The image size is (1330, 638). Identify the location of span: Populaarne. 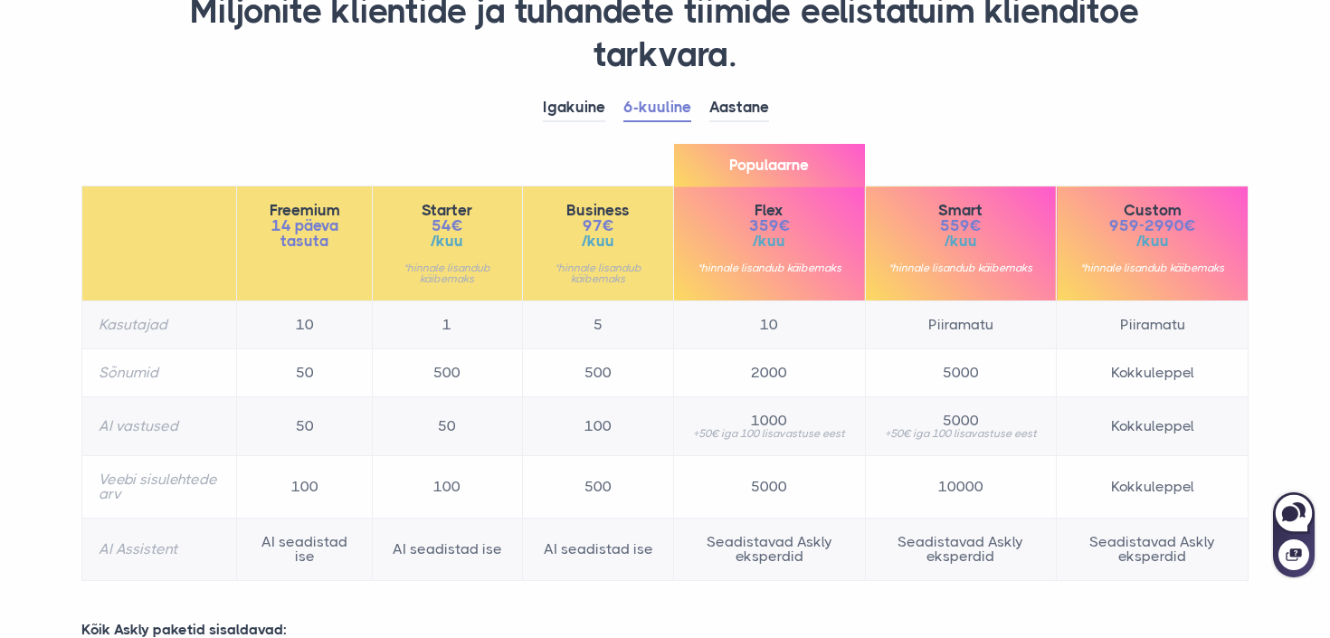
(769, 165).